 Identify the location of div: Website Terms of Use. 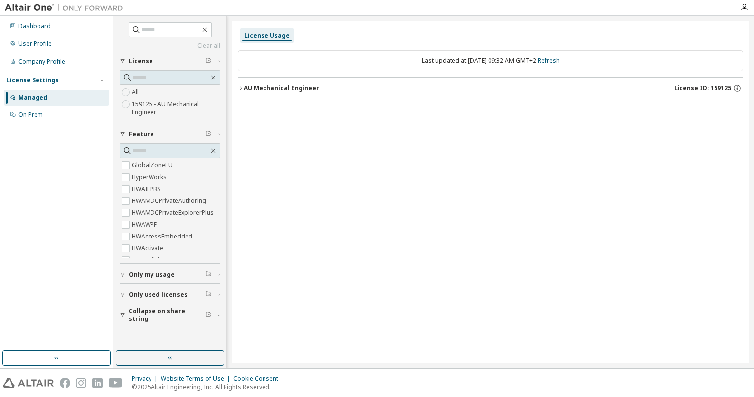
(197, 378).